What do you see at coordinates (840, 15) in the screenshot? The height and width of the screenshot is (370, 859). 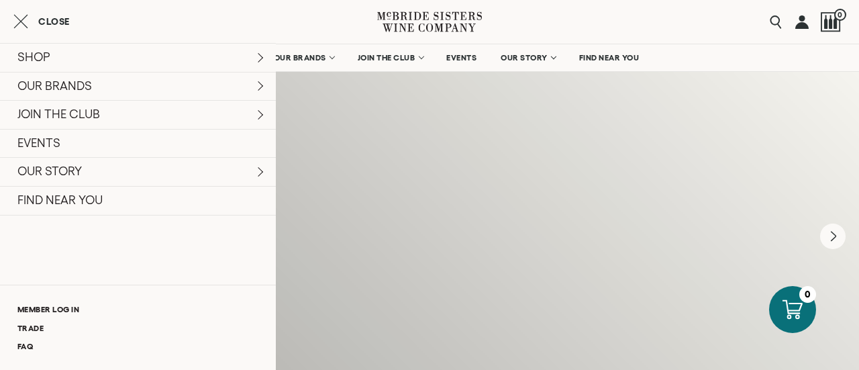 I see `span: 0` at bounding box center [840, 15].